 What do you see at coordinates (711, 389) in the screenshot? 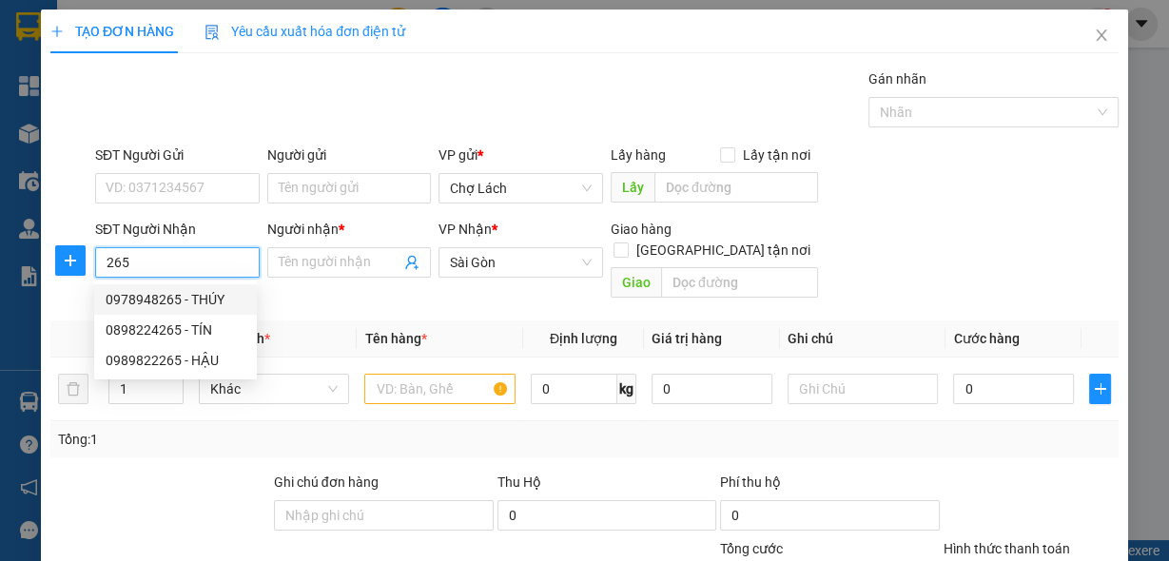
I see `input: 0` at bounding box center [711, 389].